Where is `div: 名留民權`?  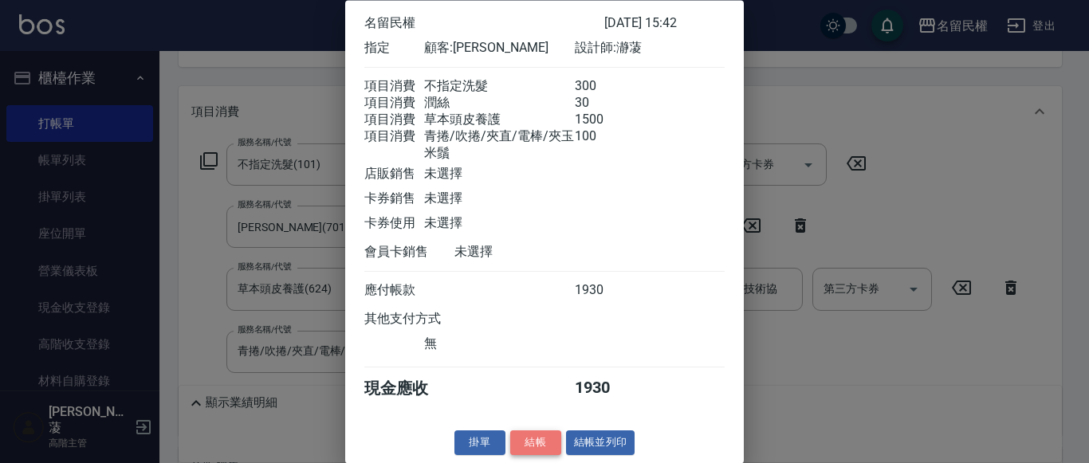 div: 名留民權 is located at coordinates (484, 24).